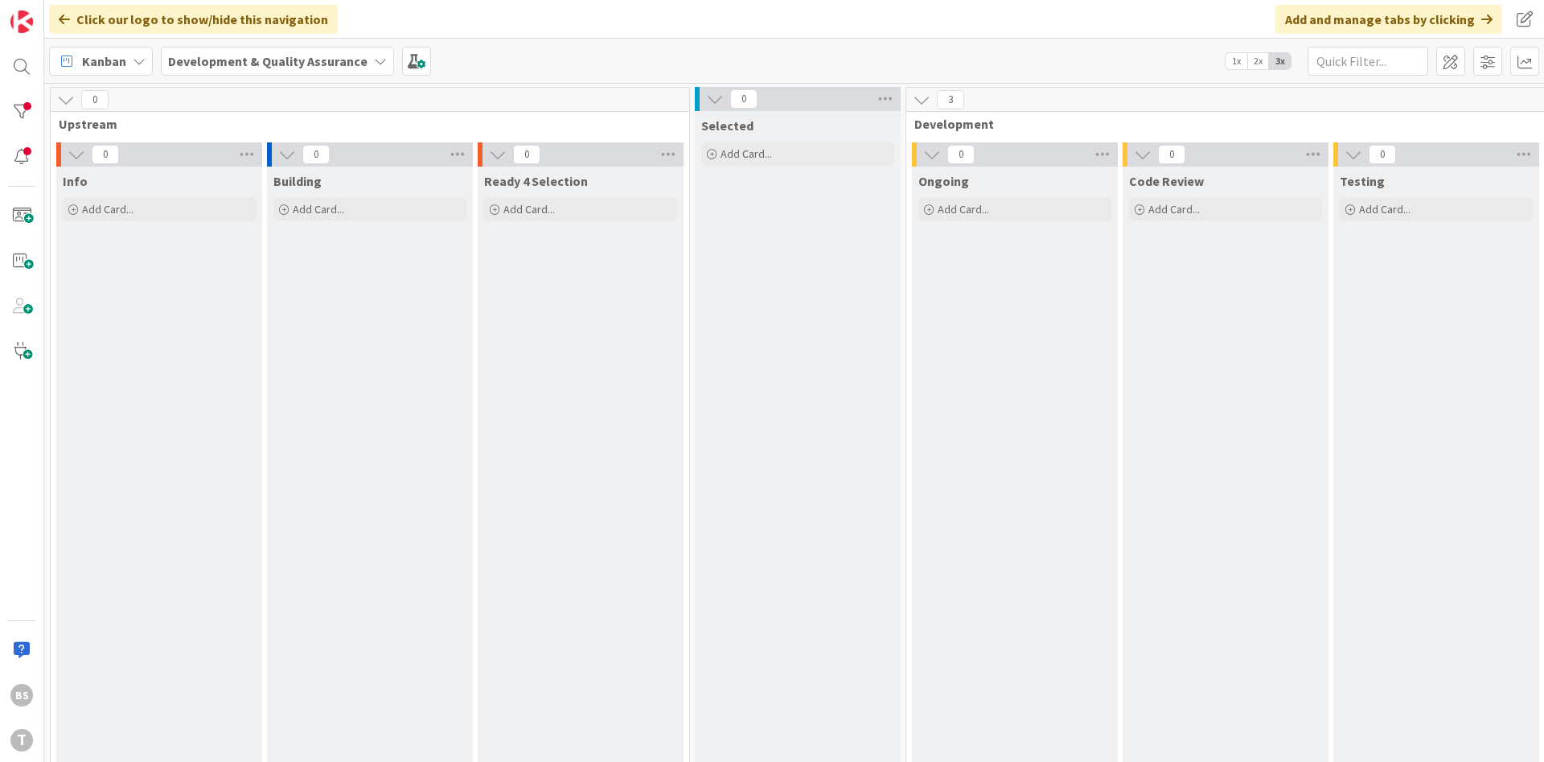  I want to click on span: Kanban, so click(104, 61).